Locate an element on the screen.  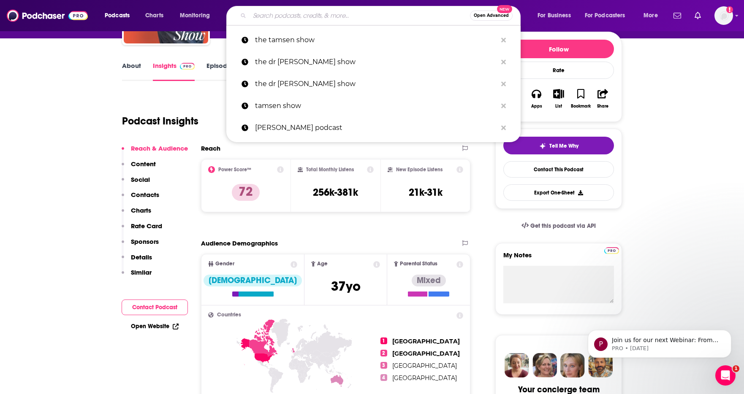
div: Apps is located at coordinates (537, 106).